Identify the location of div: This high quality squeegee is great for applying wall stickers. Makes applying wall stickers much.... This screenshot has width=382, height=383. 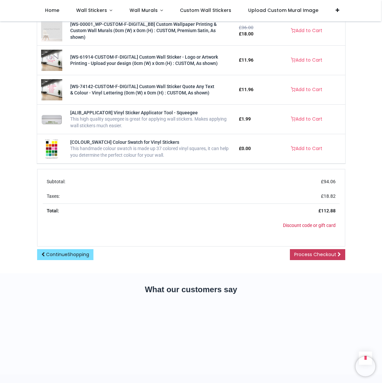
(150, 122).